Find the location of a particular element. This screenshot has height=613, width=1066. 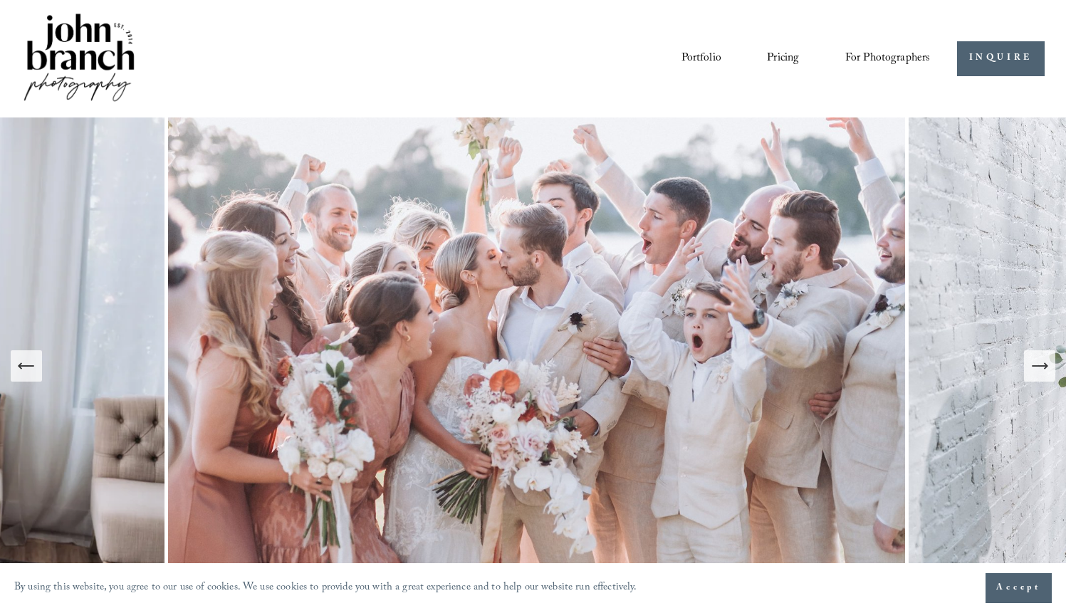

a: Portfolio is located at coordinates (701, 58).